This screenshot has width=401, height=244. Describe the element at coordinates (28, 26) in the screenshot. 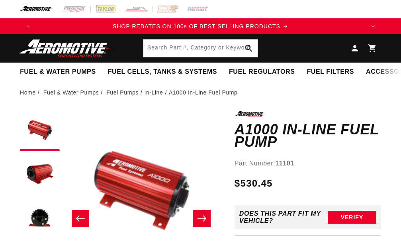

I see `button: Translation missing: en.sections.announcements.previous_announcement` at that location.